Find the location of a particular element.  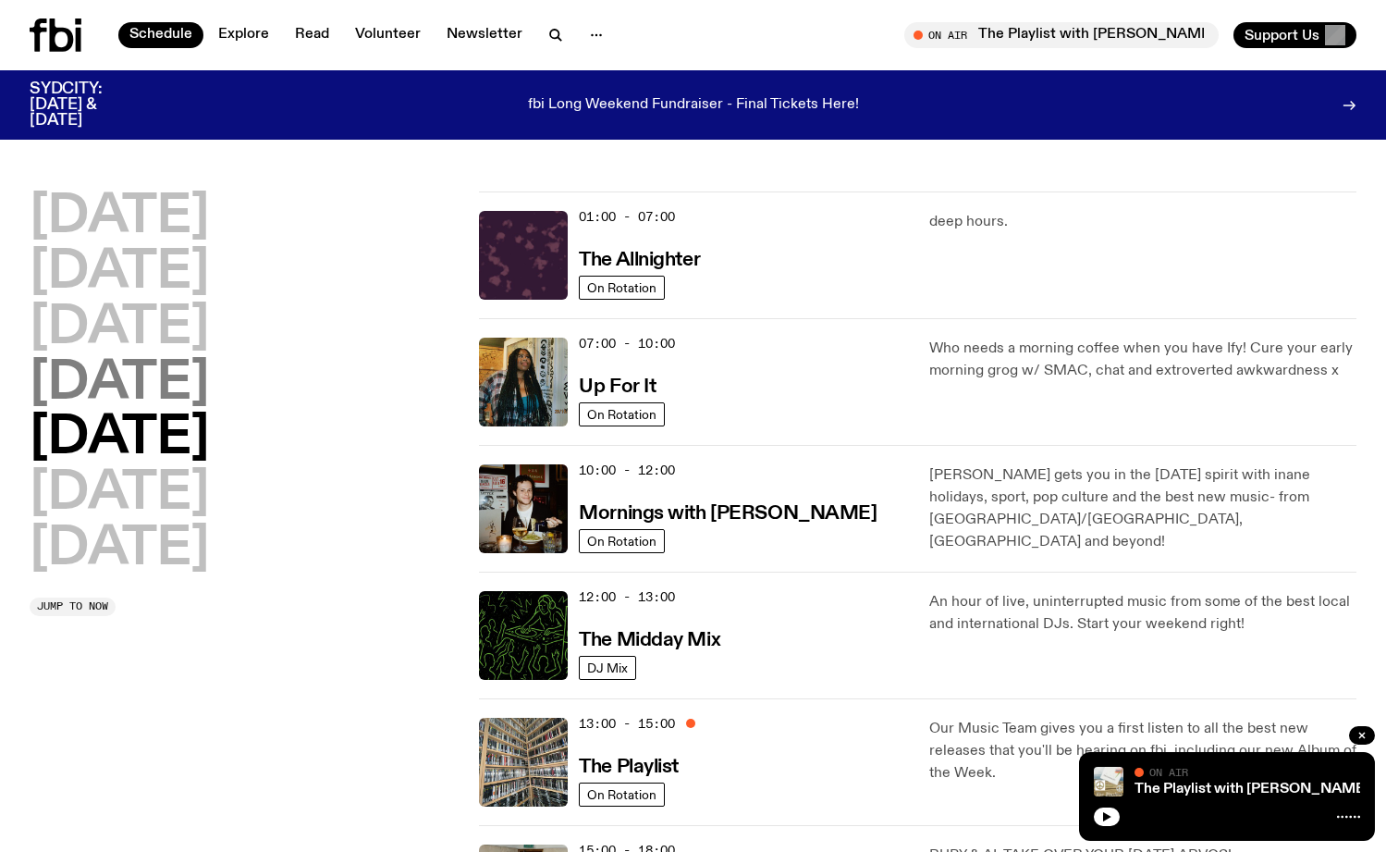

span: Support Us is located at coordinates (1281, 35).